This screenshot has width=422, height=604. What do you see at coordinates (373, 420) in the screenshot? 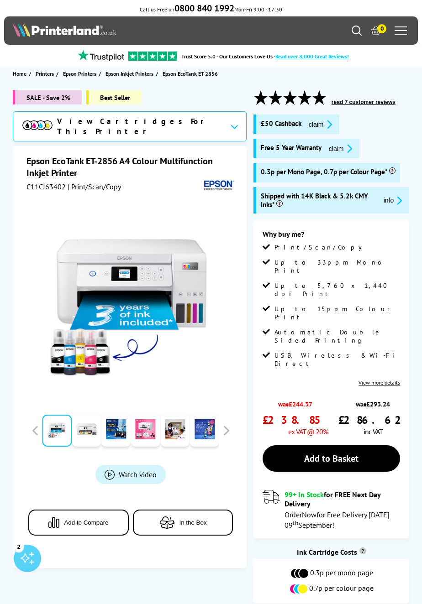
I see `span: £286.62` at bounding box center [373, 420].